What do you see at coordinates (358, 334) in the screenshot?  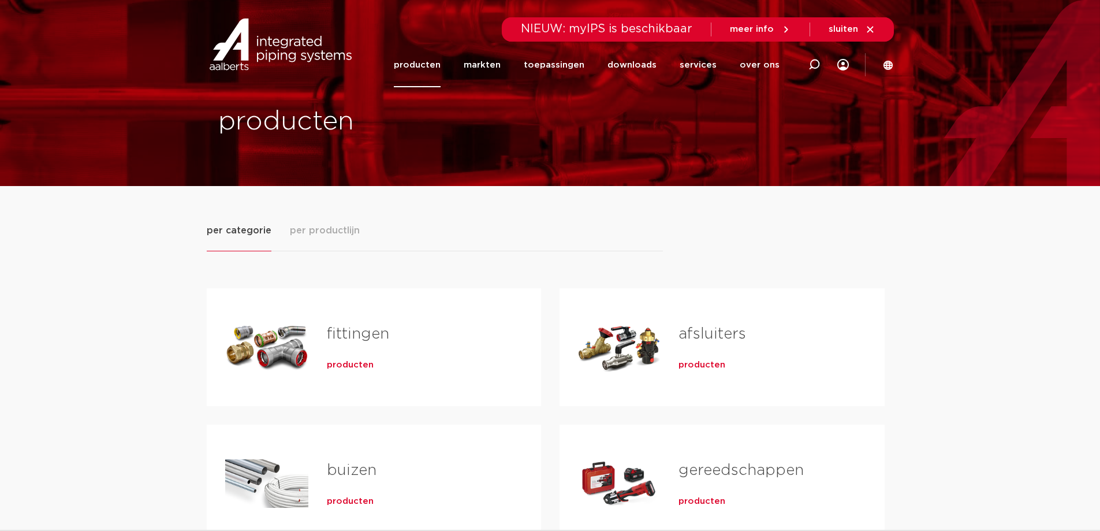 I see `a: fittingen` at bounding box center [358, 334].